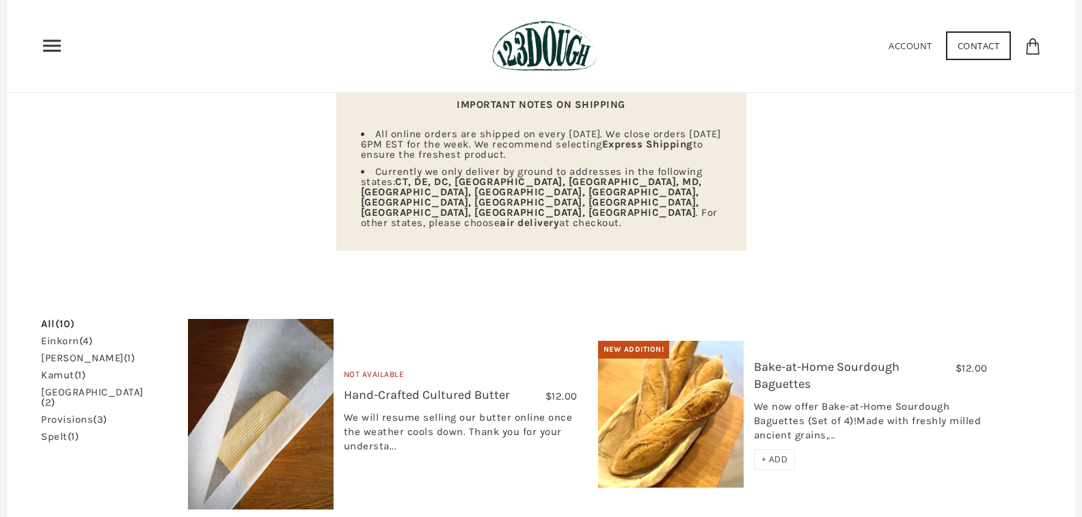 The width and height of the screenshot is (1082, 517). Describe the element at coordinates (59, 437) in the screenshot. I see `a: spelt(1)` at that location.